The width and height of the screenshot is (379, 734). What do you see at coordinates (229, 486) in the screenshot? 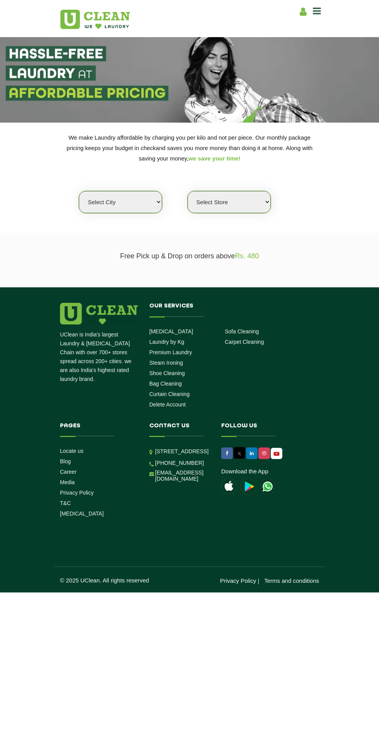
I see `img: apple-icon.png` at bounding box center [229, 486].